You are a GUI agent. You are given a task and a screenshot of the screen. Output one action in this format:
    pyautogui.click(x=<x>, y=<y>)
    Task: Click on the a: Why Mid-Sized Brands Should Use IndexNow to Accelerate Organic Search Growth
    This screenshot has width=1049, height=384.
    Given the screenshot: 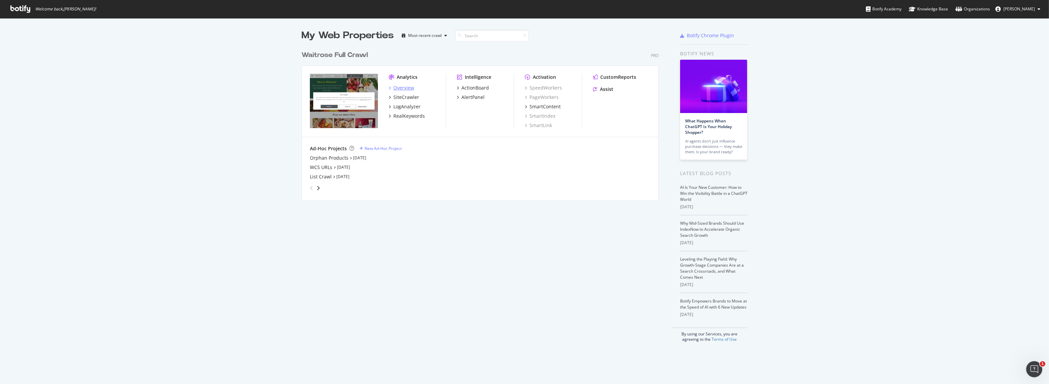 What is the action you would take?
    pyautogui.click(x=712, y=229)
    